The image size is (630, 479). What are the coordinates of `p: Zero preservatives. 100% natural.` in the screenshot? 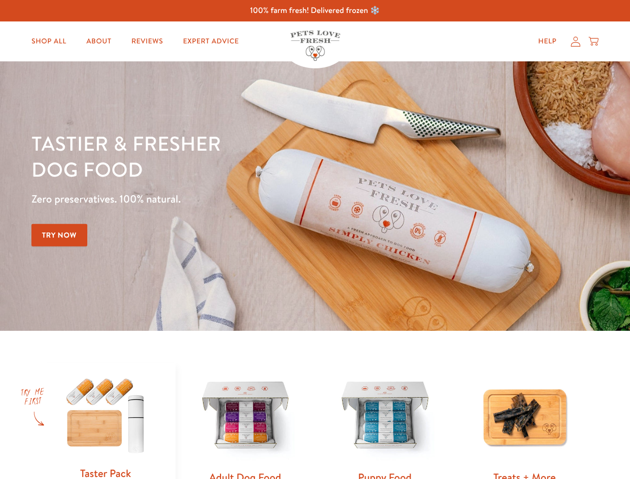 It's located at (220, 199).